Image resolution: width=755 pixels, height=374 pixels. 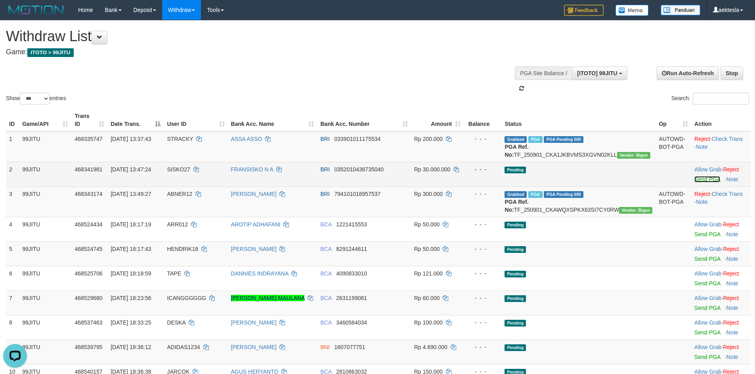 What do you see at coordinates (543, 73) in the screenshot?
I see `div: PGA Site Balance /` at bounding box center [543, 73].